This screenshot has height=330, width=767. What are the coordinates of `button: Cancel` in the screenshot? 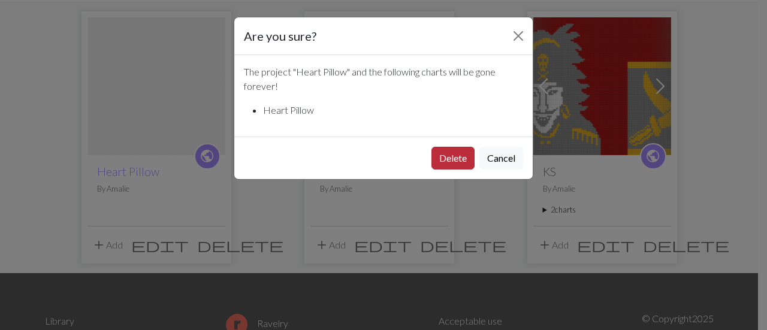 It's located at (501, 158).